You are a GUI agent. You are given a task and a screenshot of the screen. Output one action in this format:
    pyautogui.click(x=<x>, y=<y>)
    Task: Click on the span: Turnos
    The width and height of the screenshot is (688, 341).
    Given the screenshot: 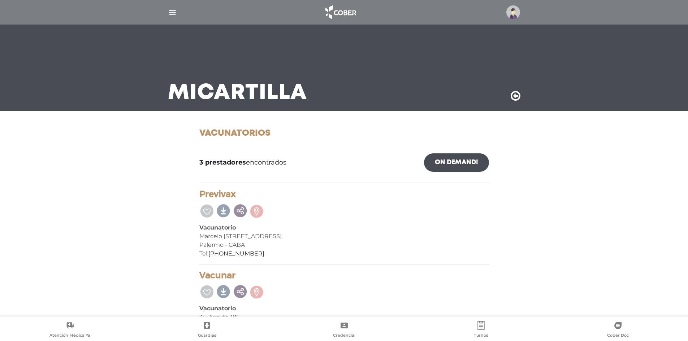 What is the action you would take?
    pyautogui.click(x=481, y=336)
    